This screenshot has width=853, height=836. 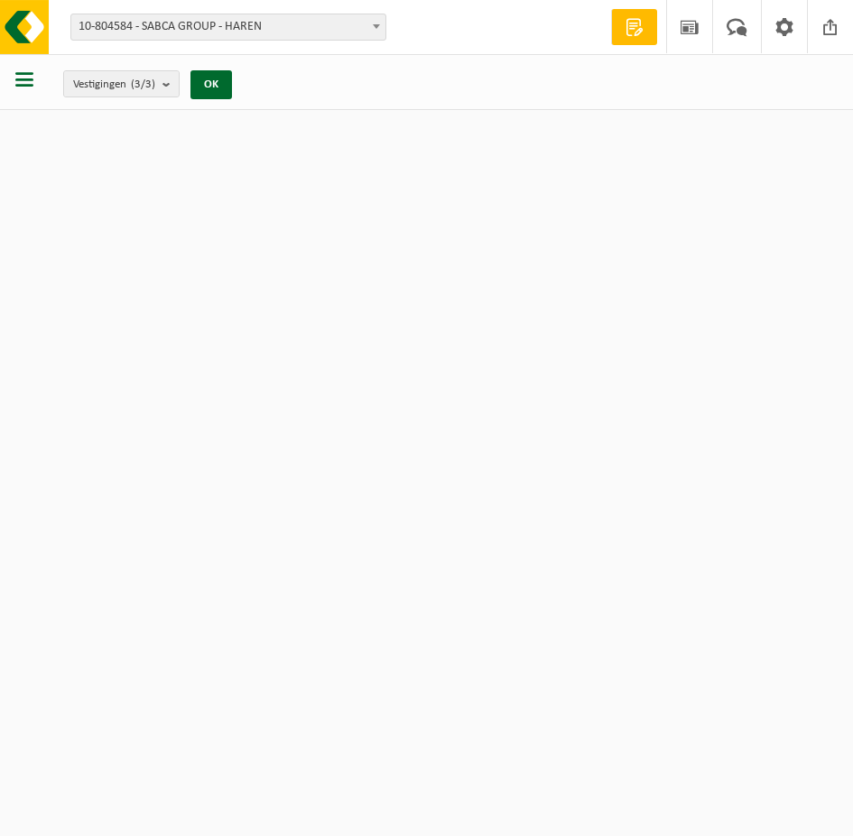 What do you see at coordinates (228, 27) in the screenshot?
I see `span: 10-804584 - SABCA GROUP - HAREN` at bounding box center [228, 27].